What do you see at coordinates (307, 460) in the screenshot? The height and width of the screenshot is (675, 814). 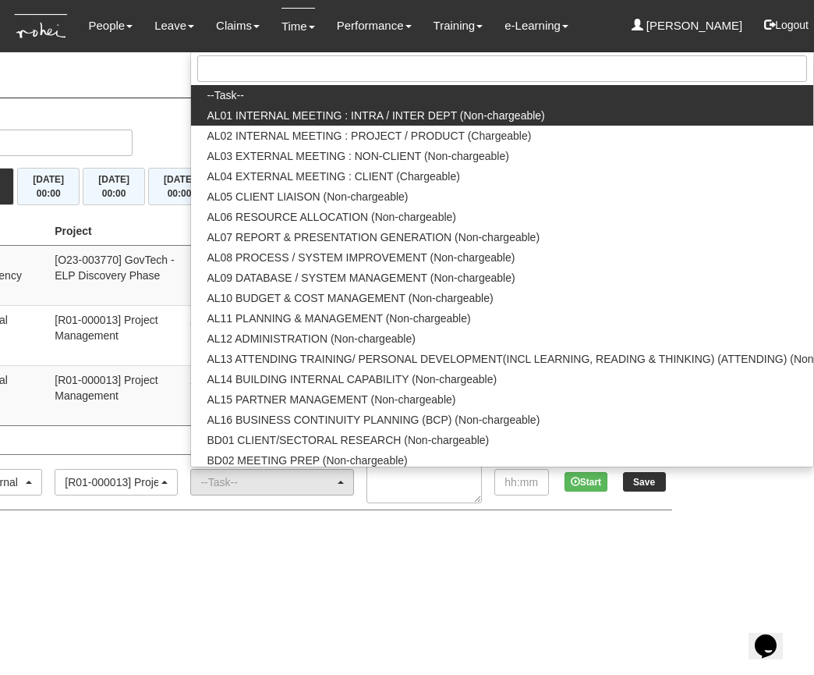 I see `span: BD02 MEETING PREP (Non-chargeable)` at bounding box center [307, 460].